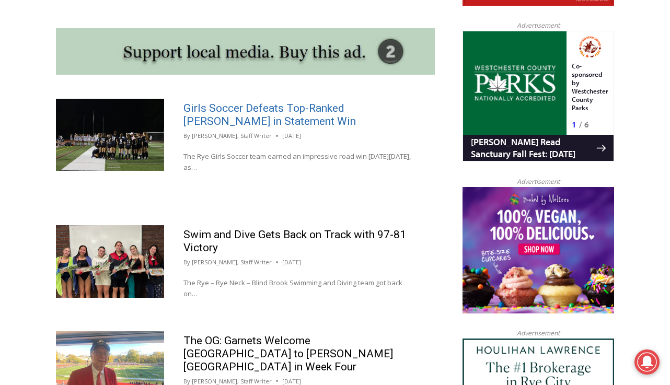  Describe the element at coordinates (110, 261) in the screenshot. I see `img: (PHOTO: Members of the Rye - Rye Neck - Blind Brook Varsity Swim and Dive team fresh from a victo...` at that location.